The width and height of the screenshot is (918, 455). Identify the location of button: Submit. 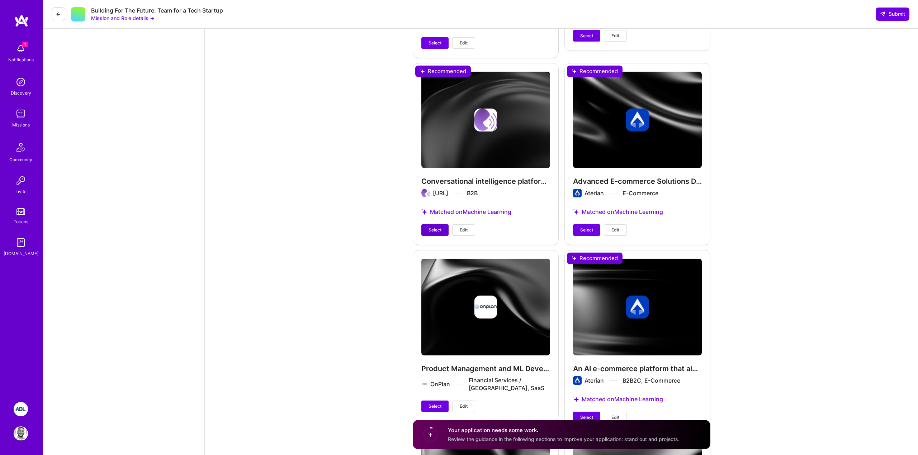
(892, 14).